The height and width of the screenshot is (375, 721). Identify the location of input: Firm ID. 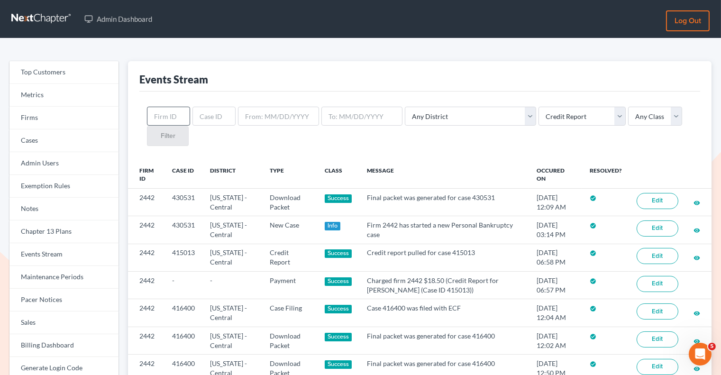
(168, 116).